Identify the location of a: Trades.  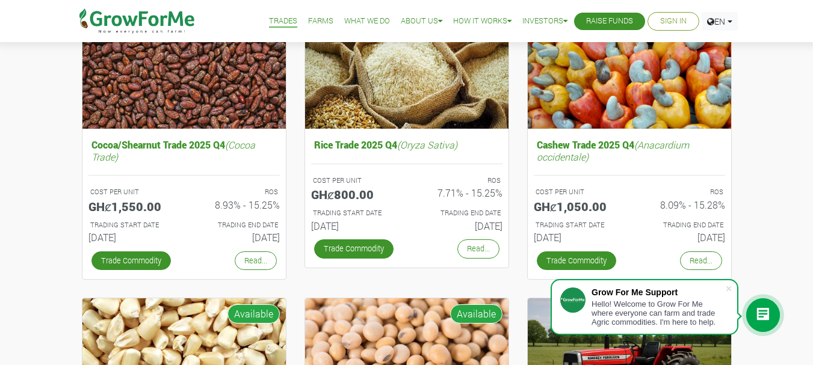
(283, 21).